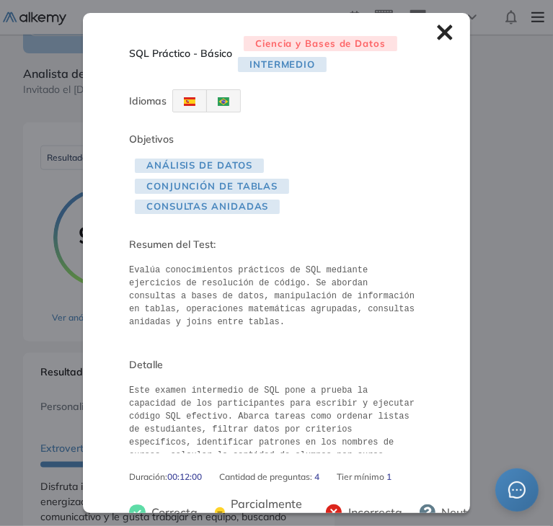 The width and height of the screenshot is (553, 526). Describe the element at coordinates (316, 477) in the screenshot. I see `span: 4` at that location.